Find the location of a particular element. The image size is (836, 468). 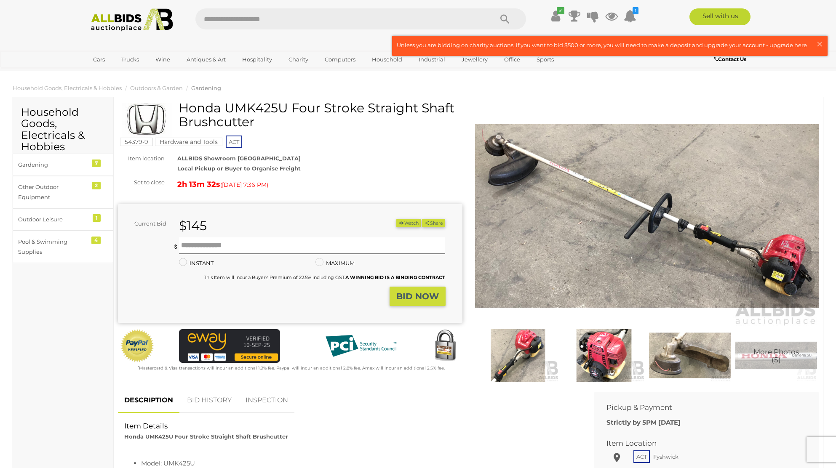

a: Outdoors & Garden is located at coordinates (156, 88).